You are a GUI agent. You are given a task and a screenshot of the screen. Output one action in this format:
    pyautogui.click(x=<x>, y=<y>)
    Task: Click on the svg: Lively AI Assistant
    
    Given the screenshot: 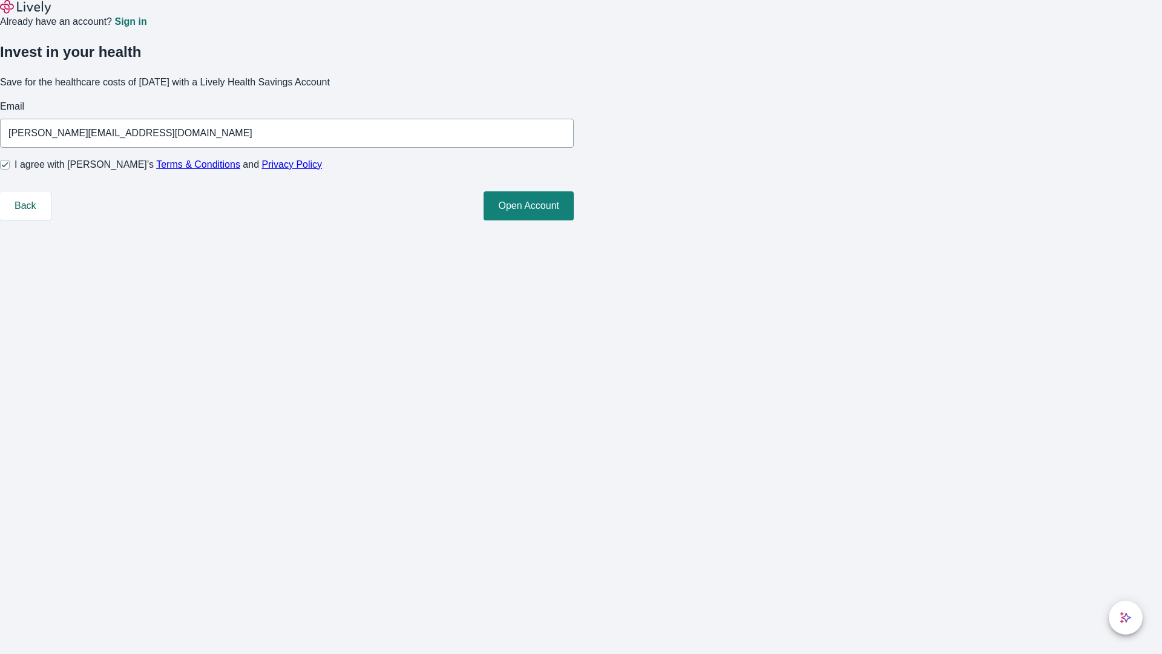 What is the action you would take?
    pyautogui.click(x=1126, y=617)
    